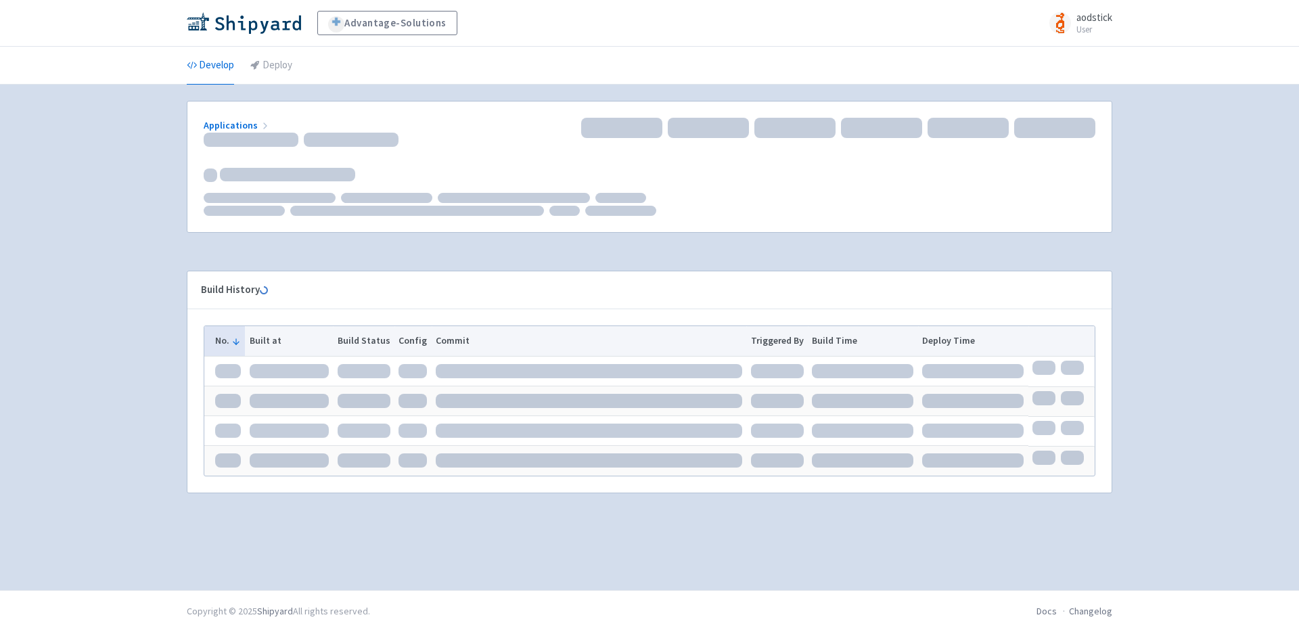 The image size is (1299, 632). Describe the element at coordinates (863, 341) in the screenshot. I see `th: Build Time` at that location.